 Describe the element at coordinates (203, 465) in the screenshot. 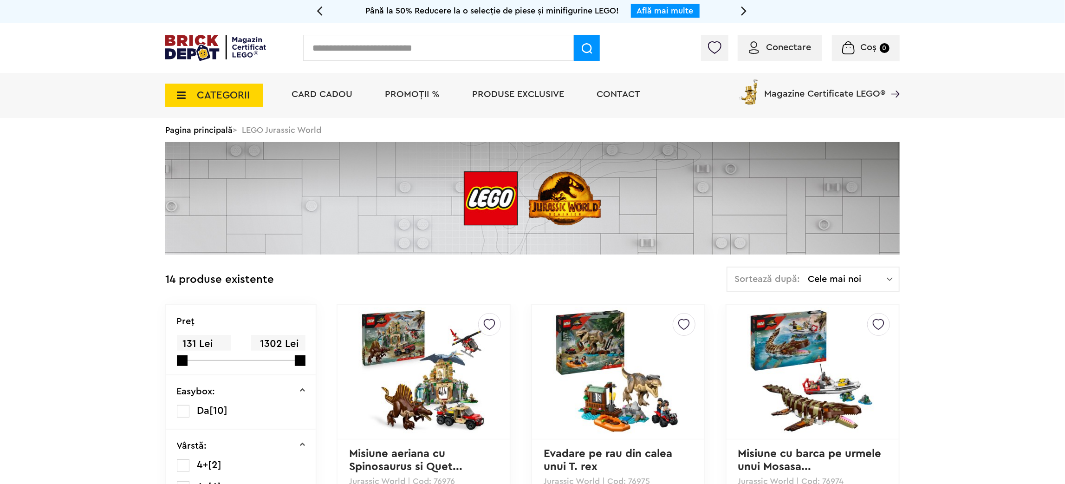

I see `span: 4+` at that location.